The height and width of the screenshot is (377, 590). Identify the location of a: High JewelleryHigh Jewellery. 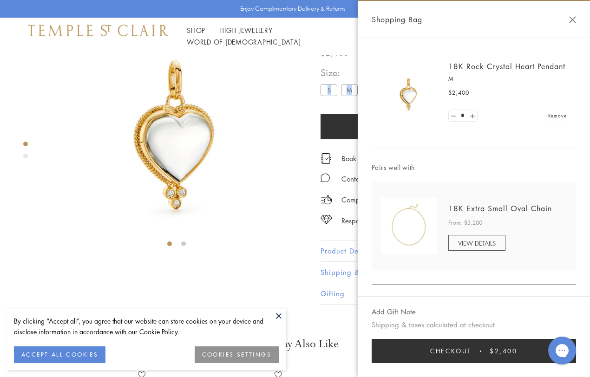
(246, 30).